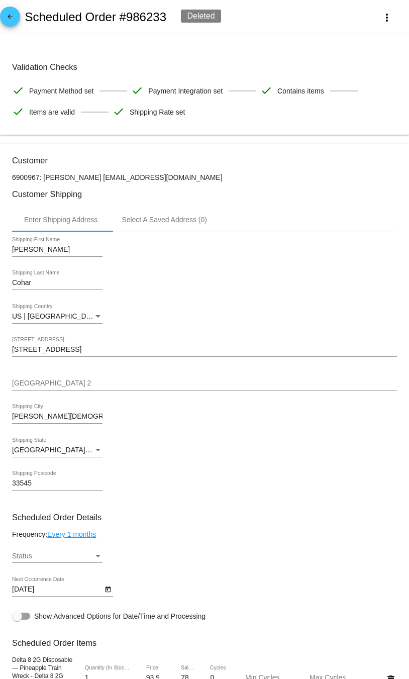  Describe the element at coordinates (120, 616) in the screenshot. I see `span: Show Advanced Options for Date/Time and Processing` at that location.